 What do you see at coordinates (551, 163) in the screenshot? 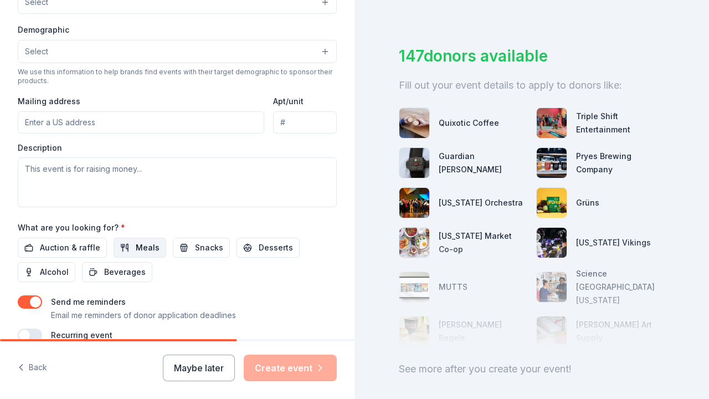
I see `img: photo for Pryes Brewing Company` at bounding box center [551, 163].